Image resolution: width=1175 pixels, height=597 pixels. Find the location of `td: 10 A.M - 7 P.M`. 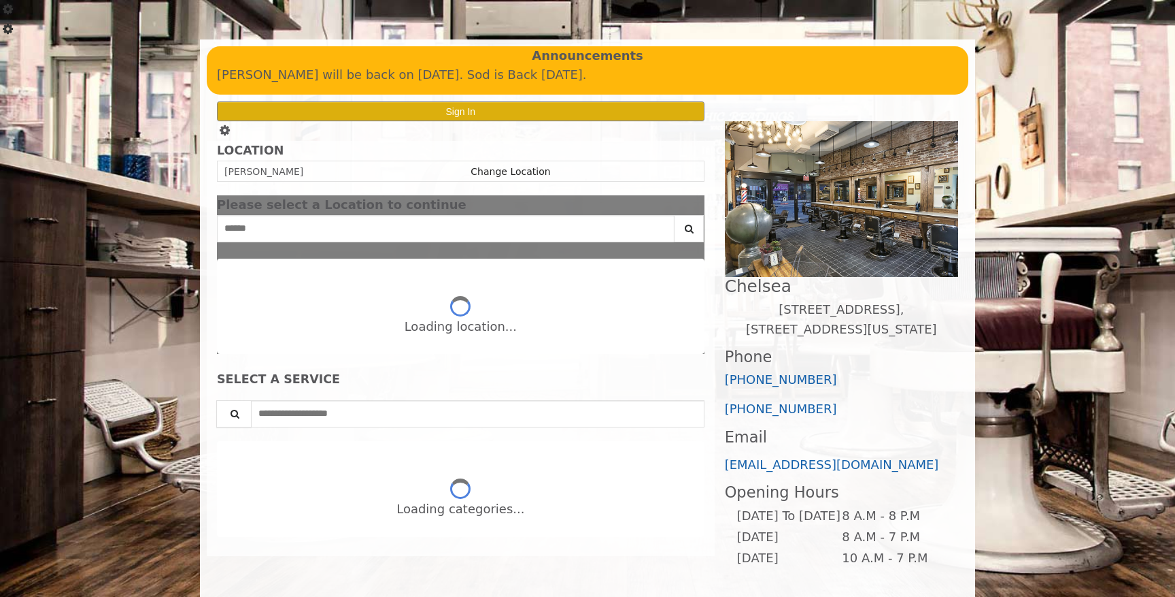

td: 10 A.M - 7 P.M is located at coordinates (894, 558).